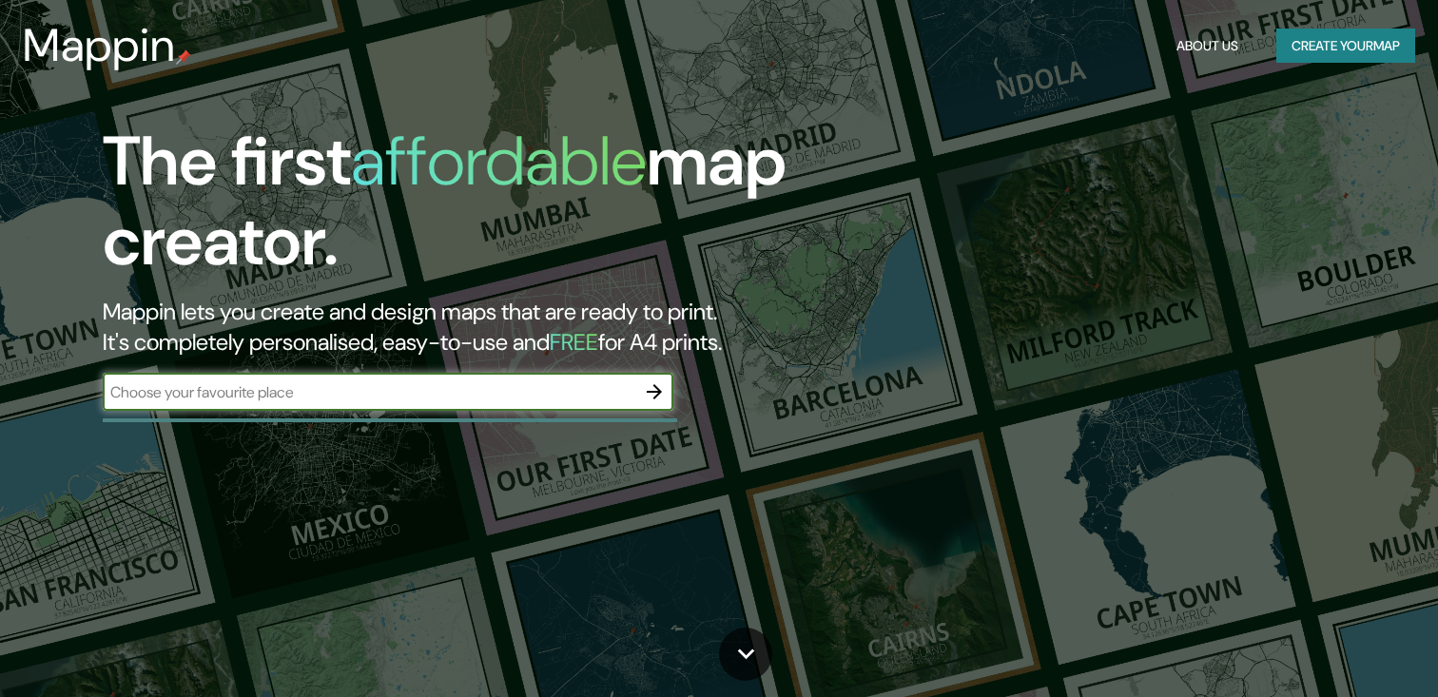  What do you see at coordinates (184, 57) in the screenshot?
I see `img: mappin-pin` at bounding box center [184, 57].